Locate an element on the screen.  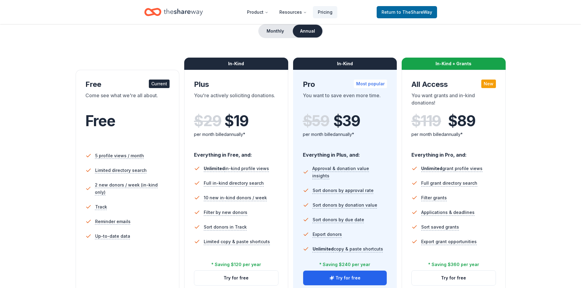
div: Current is located at coordinates (159, 84).